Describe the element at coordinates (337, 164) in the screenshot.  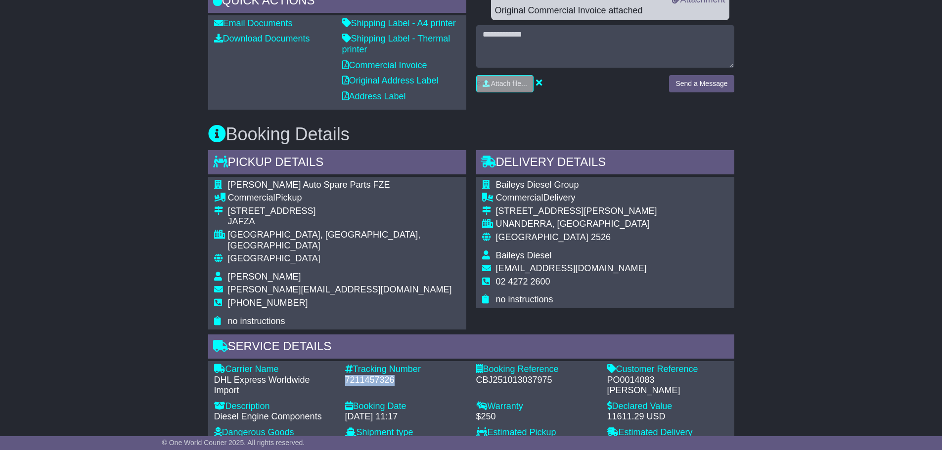
I see `div: Pickup Details` at that location.